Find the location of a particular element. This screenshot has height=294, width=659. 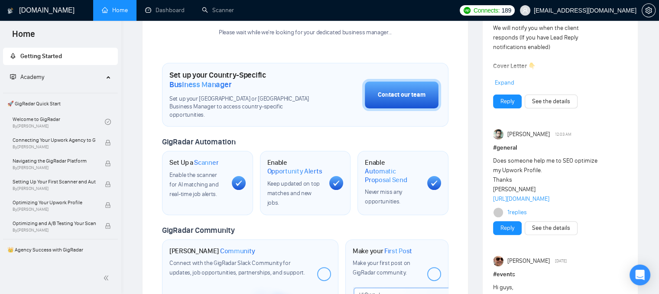

a: homeHome is located at coordinates (115, 10).